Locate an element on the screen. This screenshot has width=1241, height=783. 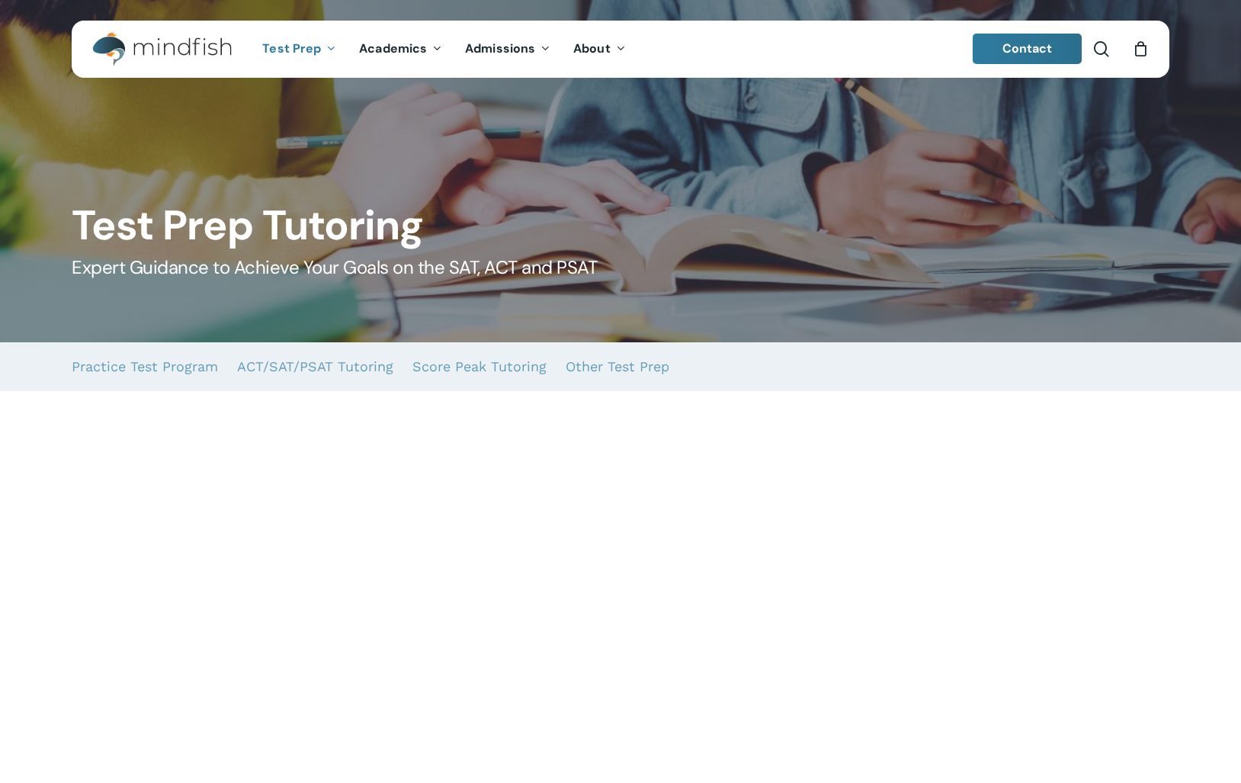
h1: Test Prep Tutoring is located at coordinates (620, 226).